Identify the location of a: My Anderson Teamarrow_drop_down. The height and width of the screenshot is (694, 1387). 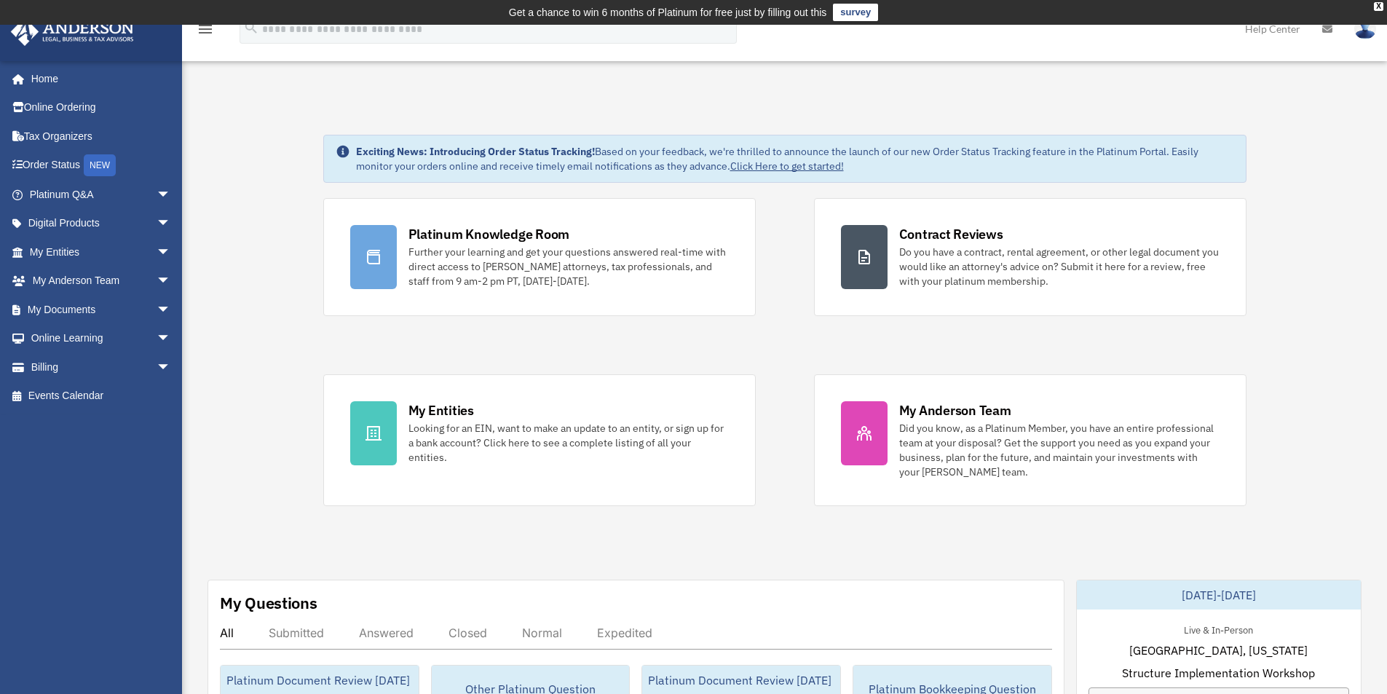
(101, 281).